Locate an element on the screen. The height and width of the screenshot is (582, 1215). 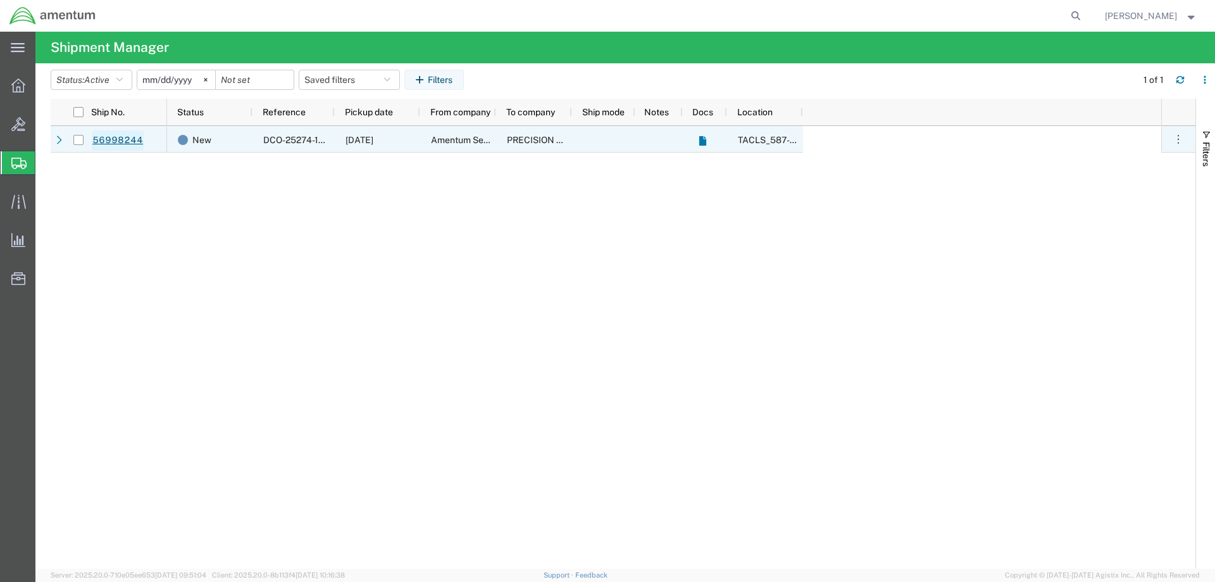
span: Reference is located at coordinates (284, 112).